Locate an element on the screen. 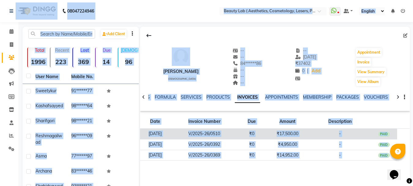  span: sweetykur is located at coordinates (46, 91).